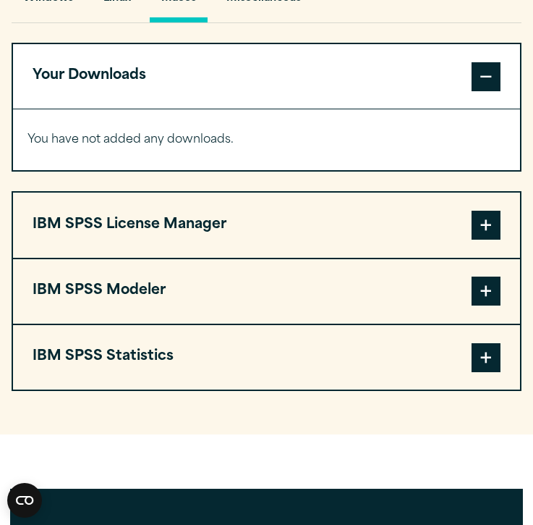  I want to click on button: Your Downloads, so click(266, 76).